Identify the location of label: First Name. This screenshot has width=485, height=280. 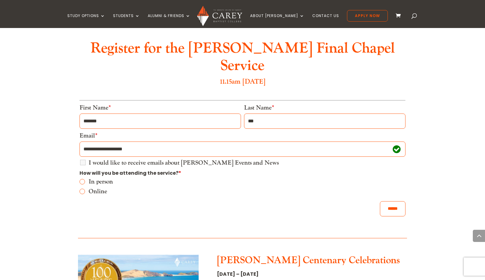
(95, 108).